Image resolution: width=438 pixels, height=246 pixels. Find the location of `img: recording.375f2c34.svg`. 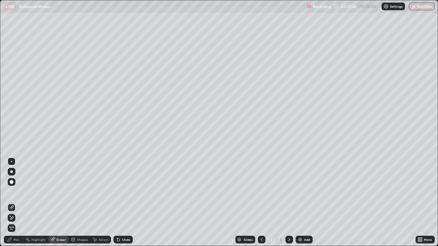

img: recording.375f2c34.svg is located at coordinates (309, 6).